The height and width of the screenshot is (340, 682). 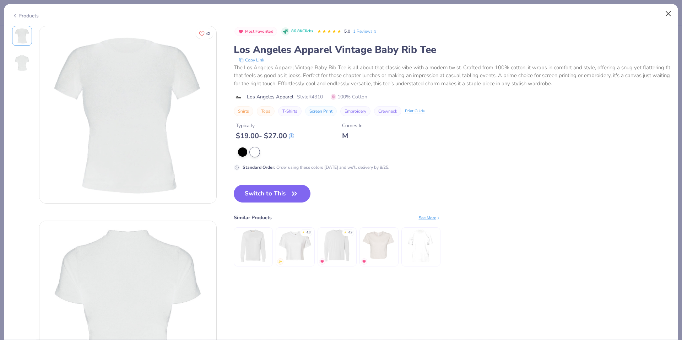 I want to click on div: 5.0 Stars, so click(x=329, y=32).